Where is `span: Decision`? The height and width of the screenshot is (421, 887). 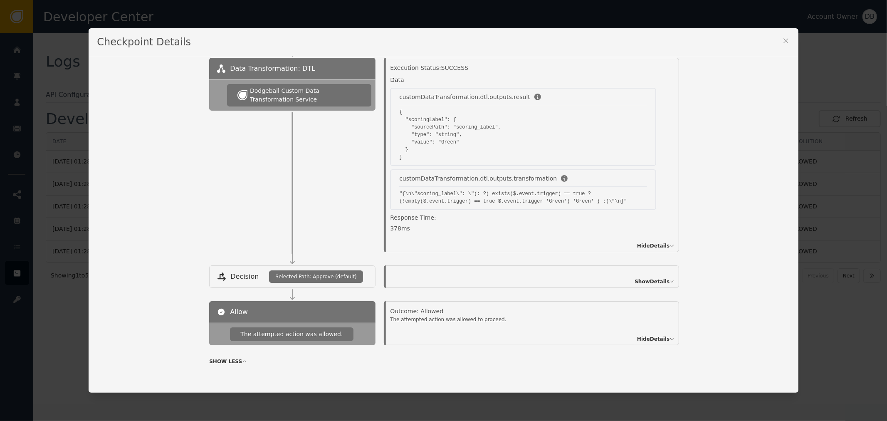 span: Decision is located at coordinates (245, 277).